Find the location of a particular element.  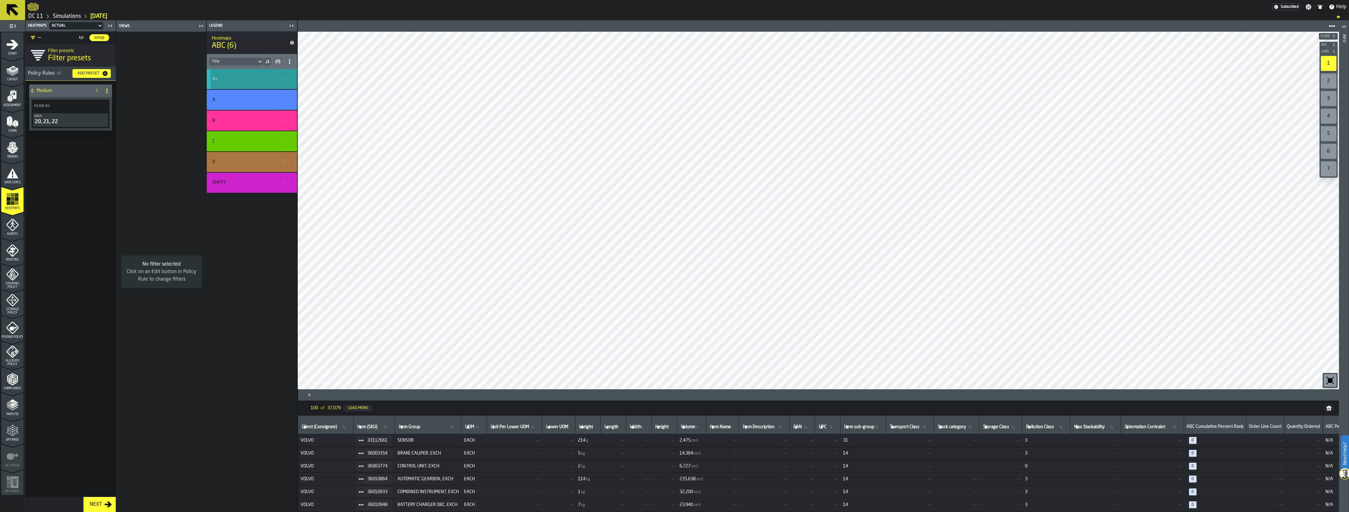

span: 100 is located at coordinates (314, 408).